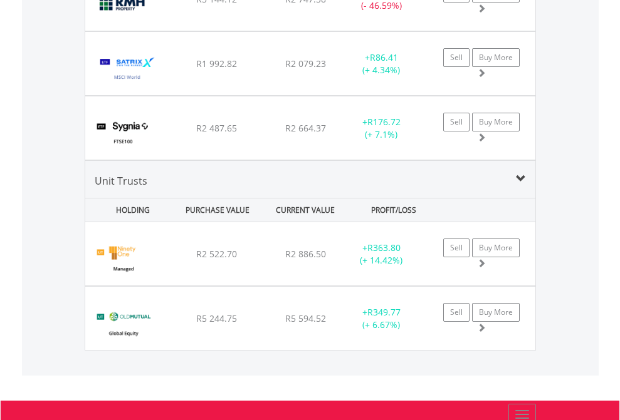  What do you see at coordinates (305, 210) in the screenshot?
I see `div: CURRENT VALUE` at bounding box center [305, 210].